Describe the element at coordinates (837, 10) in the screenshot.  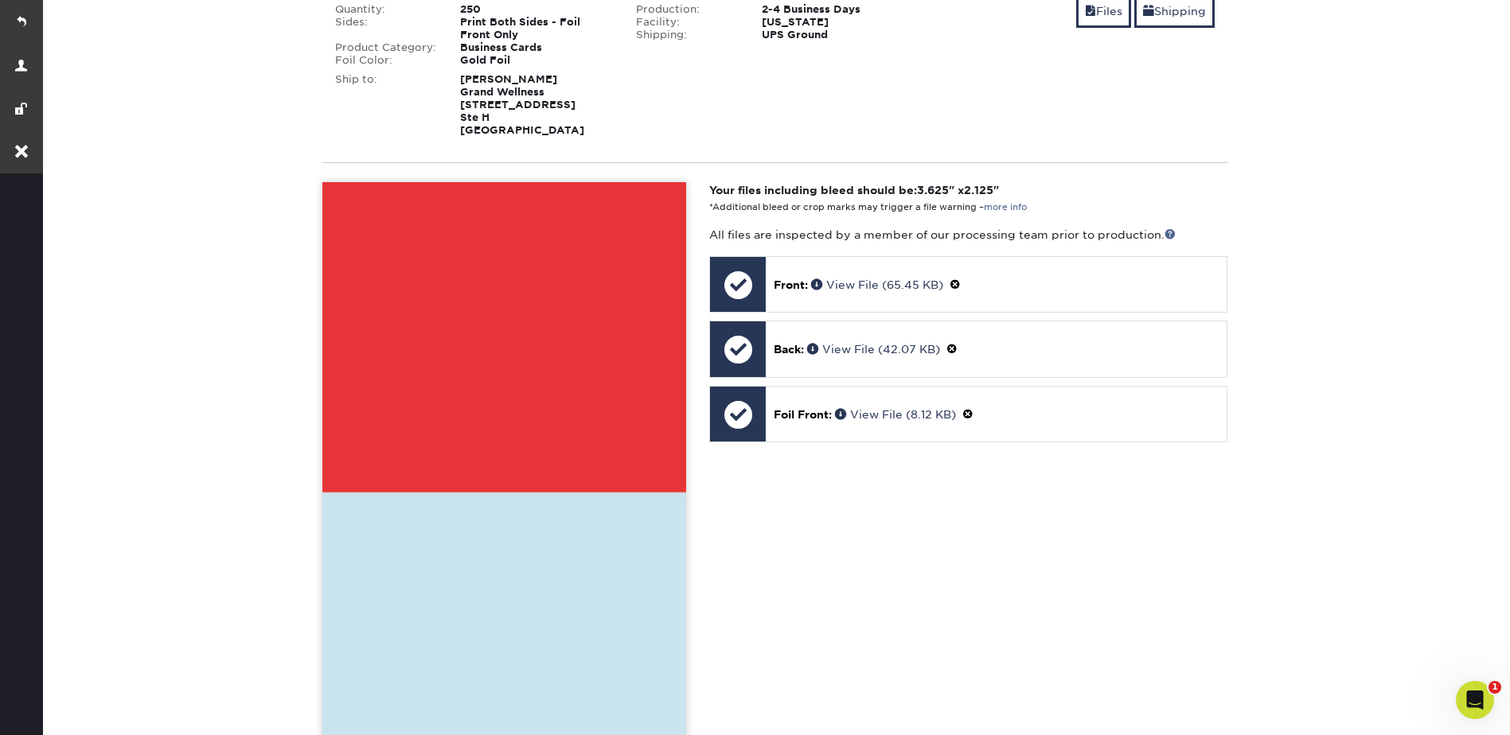
I see `div: 2-4 Business Days` at that location.